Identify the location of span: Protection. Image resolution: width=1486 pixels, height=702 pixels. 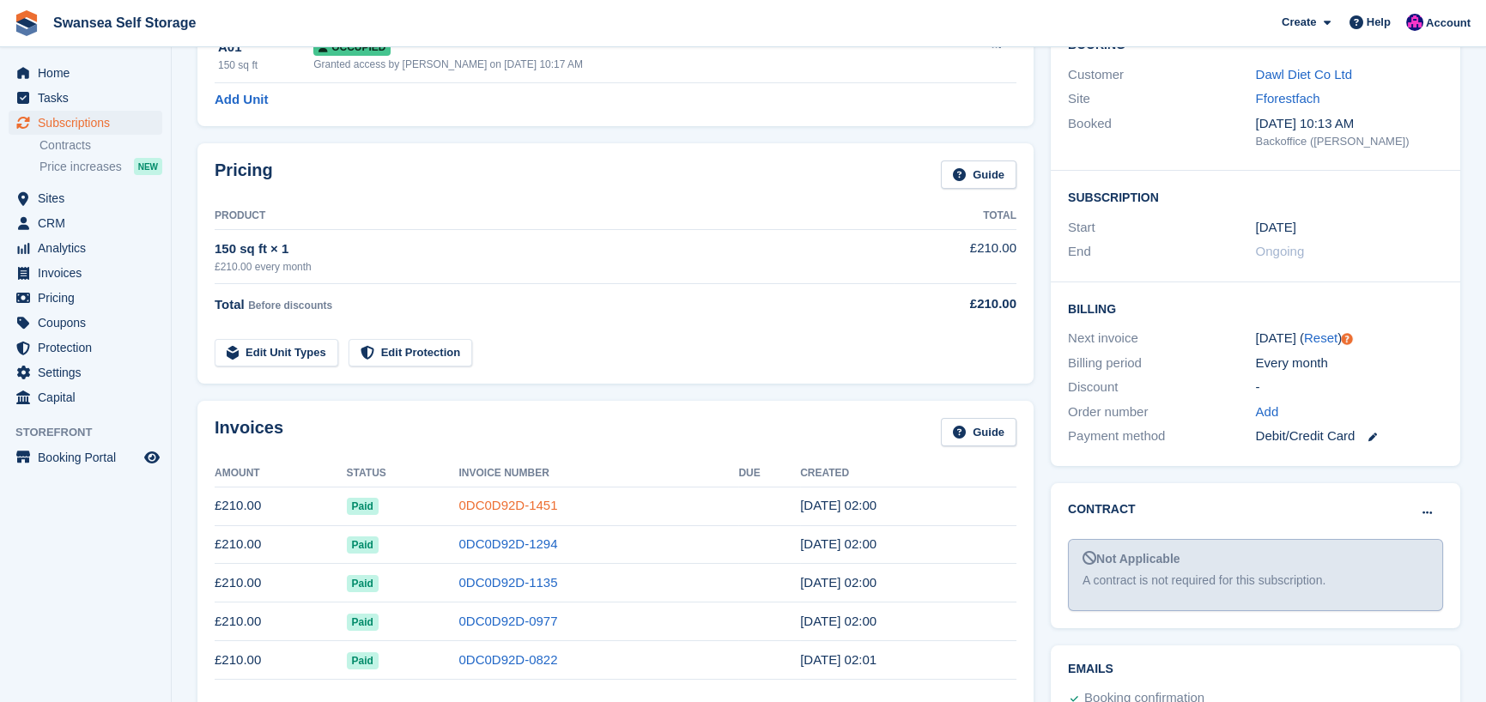
(89, 348).